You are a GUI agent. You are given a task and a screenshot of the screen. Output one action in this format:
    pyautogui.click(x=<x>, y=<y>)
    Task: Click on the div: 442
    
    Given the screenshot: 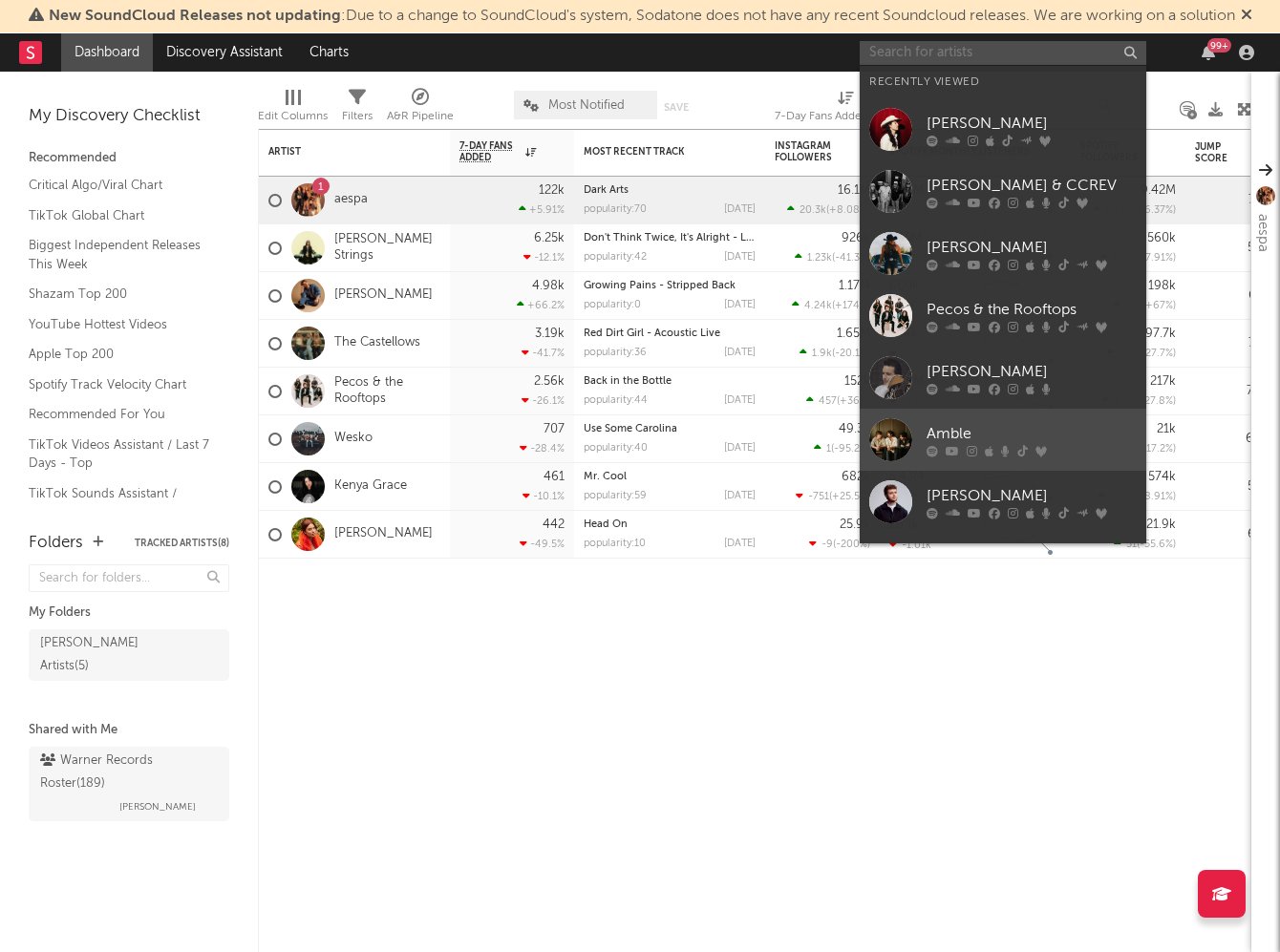 What is the action you would take?
    pyautogui.click(x=553, y=524)
    